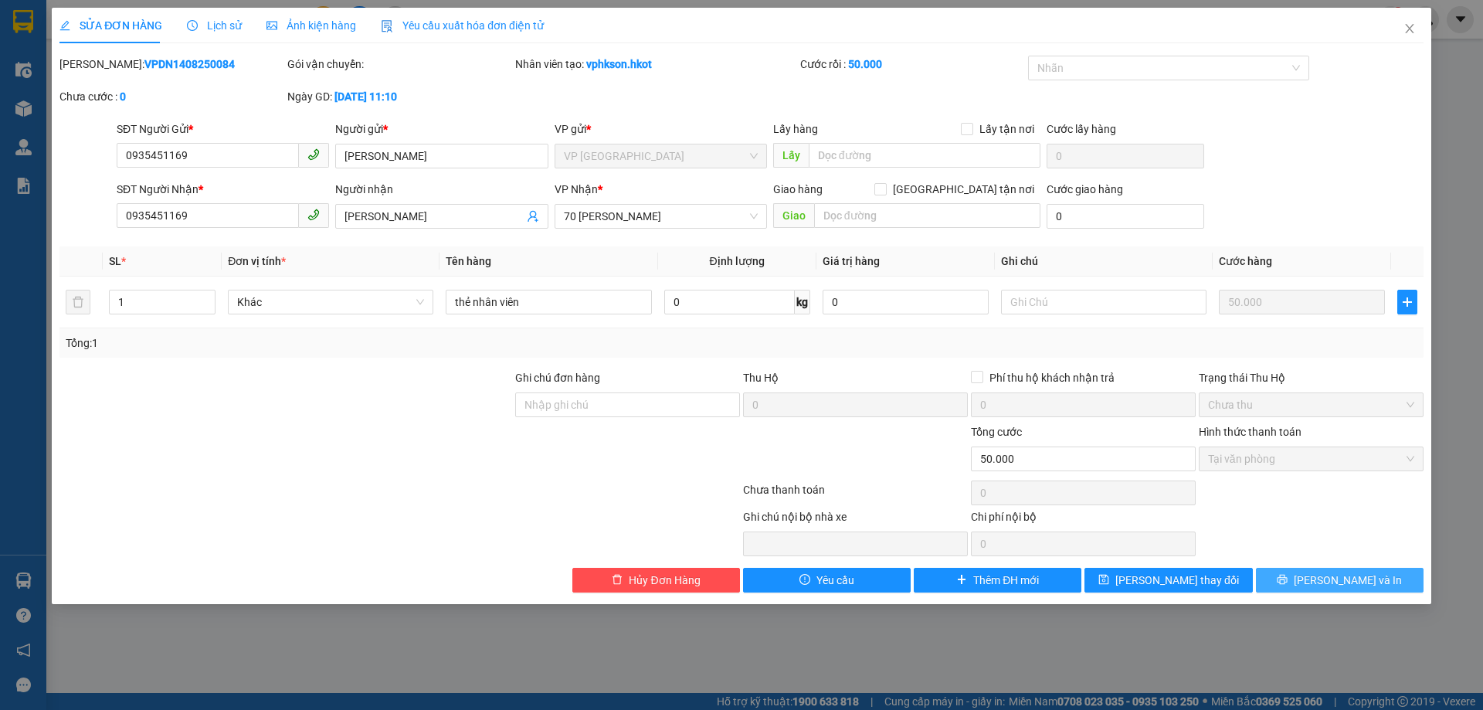 The width and height of the screenshot is (1483, 710). Describe the element at coordinates (796, 129) in the screenshot. I see `span: Lấy hàng` at that location.